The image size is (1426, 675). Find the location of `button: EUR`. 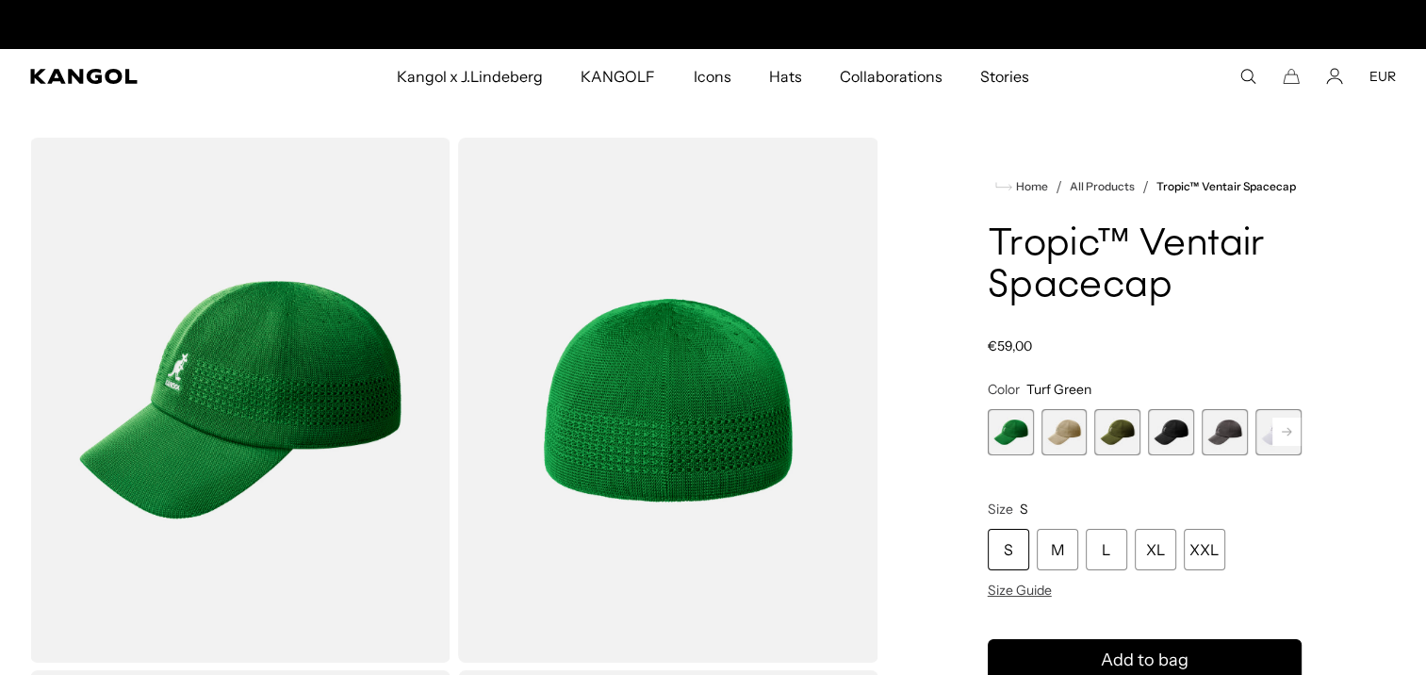

button: EUR is located at coordinates (1383, 76).